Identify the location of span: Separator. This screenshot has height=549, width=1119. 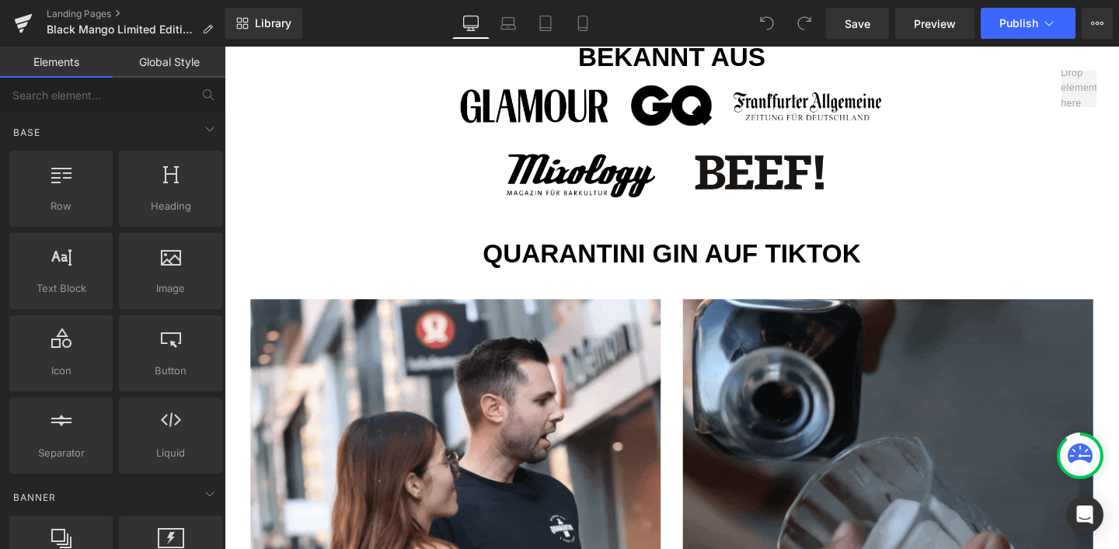
(61, 453).